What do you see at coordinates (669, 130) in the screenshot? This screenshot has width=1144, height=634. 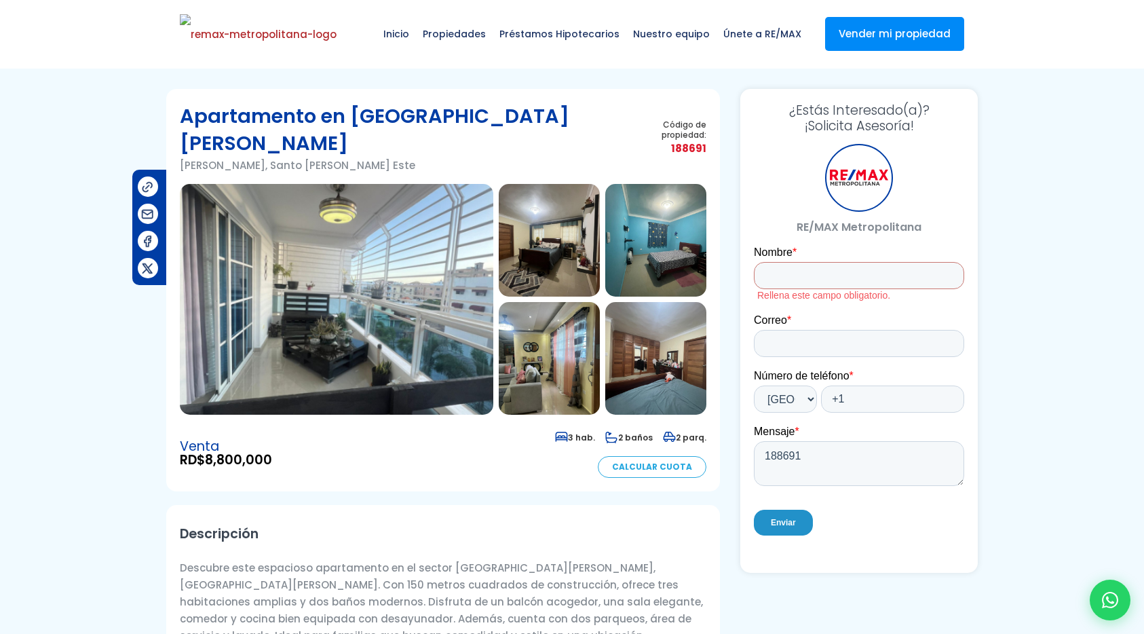 I see `span: Código de propiedad:` at bounding box center [669, 130].